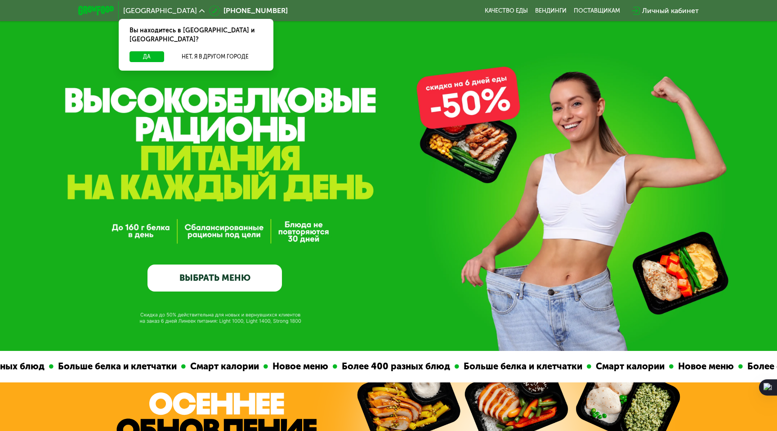  Describe the element at coordinates (506, 11) in the screenshot. I see `a: Качество еды` at that location.